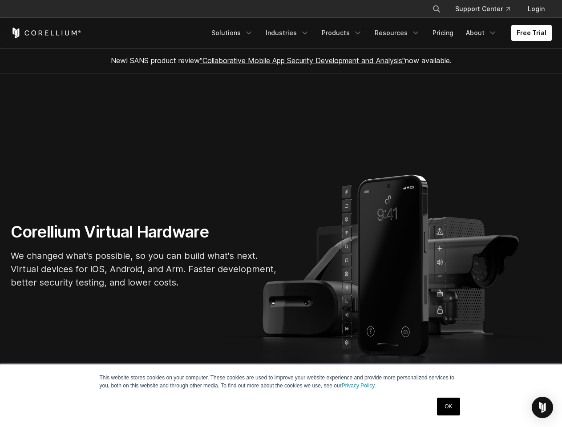  What do you see at coordinates (397, 33) in the screenshot?
I see `a: Resources` at bounding box center [397, 33].